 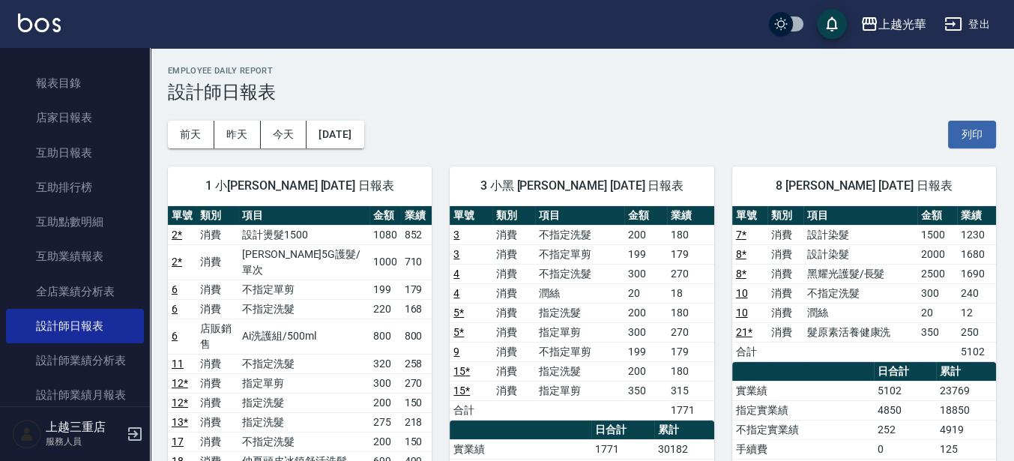 I want to click on h3: 設計師日報表, so click(x=582, y=92).